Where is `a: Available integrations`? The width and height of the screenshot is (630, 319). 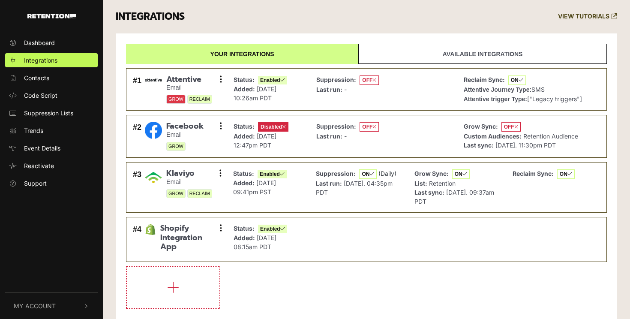 a: Available integrations is located at coordinates (483, 54).